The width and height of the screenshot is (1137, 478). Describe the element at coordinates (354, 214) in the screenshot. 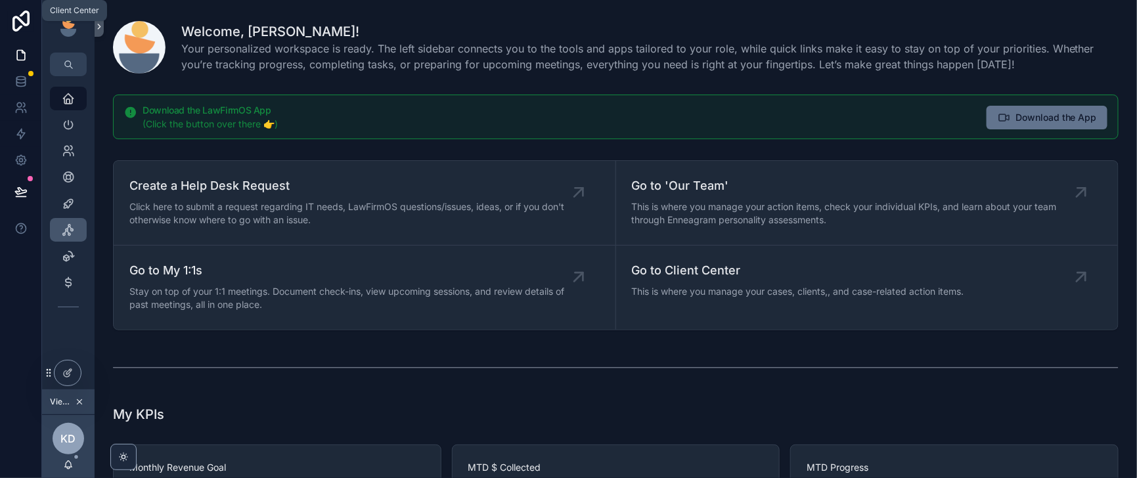

I see `span: Click here to submit a request regarding IT needs, LawFirmOS questions/issues, ideas, or if you d...` at that location.